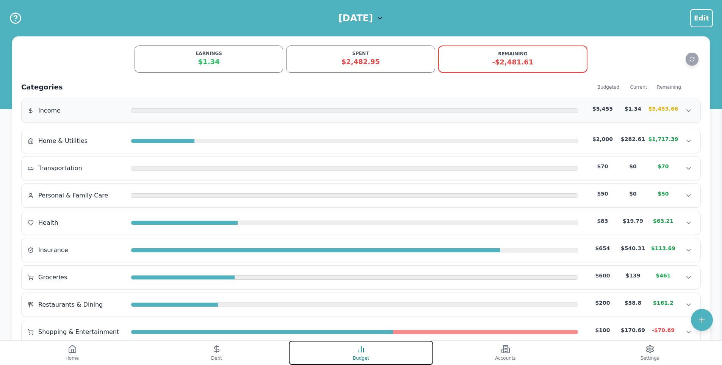  What do you see at coordinates (512, 62) in the screenshot?
I see `div: -$2,481.61` at bounding box center [512, 62].